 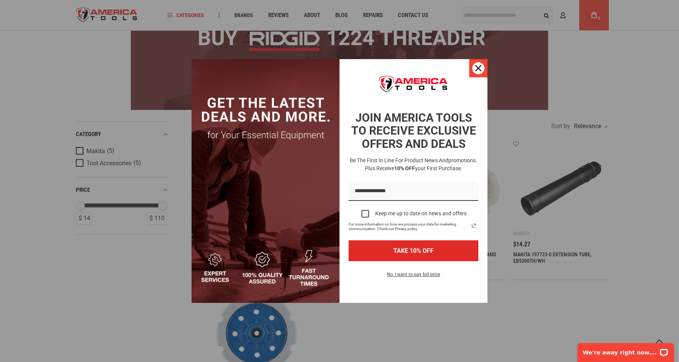 What do you see at coordinates (479, 68) in the screenshot?
I see `button: Close` at bounding box center [479, 68].